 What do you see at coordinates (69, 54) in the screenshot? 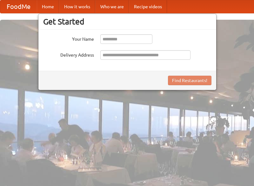
I see `label: Delivery Address` at bounding box center [69, 54].